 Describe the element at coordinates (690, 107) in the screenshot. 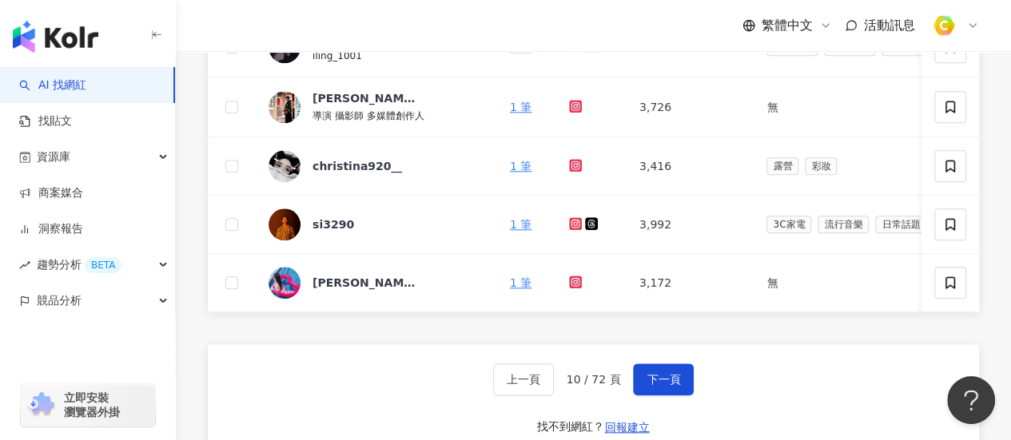

I see `td: 3,726` at that location.